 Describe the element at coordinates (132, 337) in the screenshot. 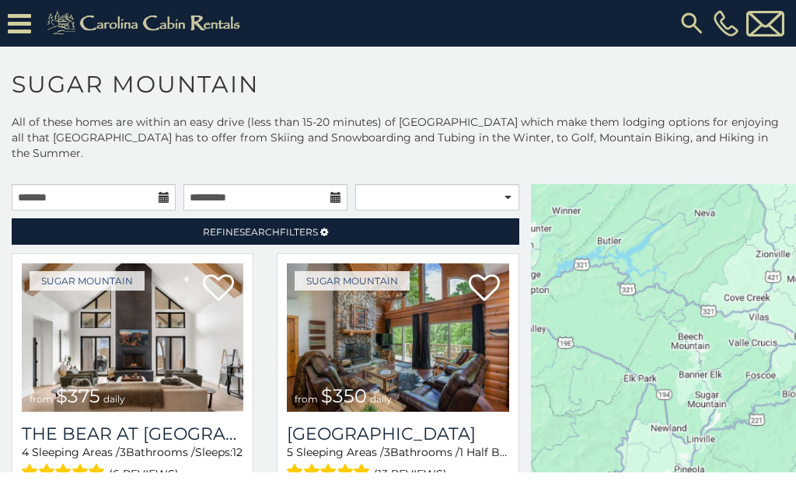

I see `img: The Bear At Sugar Mountain` at that location.